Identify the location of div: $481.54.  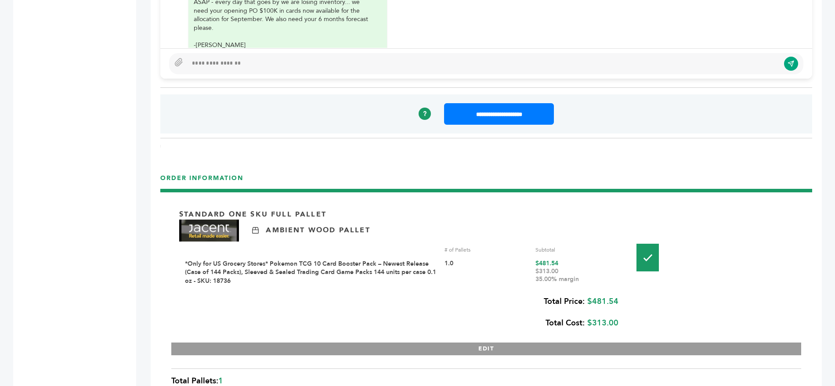
(578, 272).